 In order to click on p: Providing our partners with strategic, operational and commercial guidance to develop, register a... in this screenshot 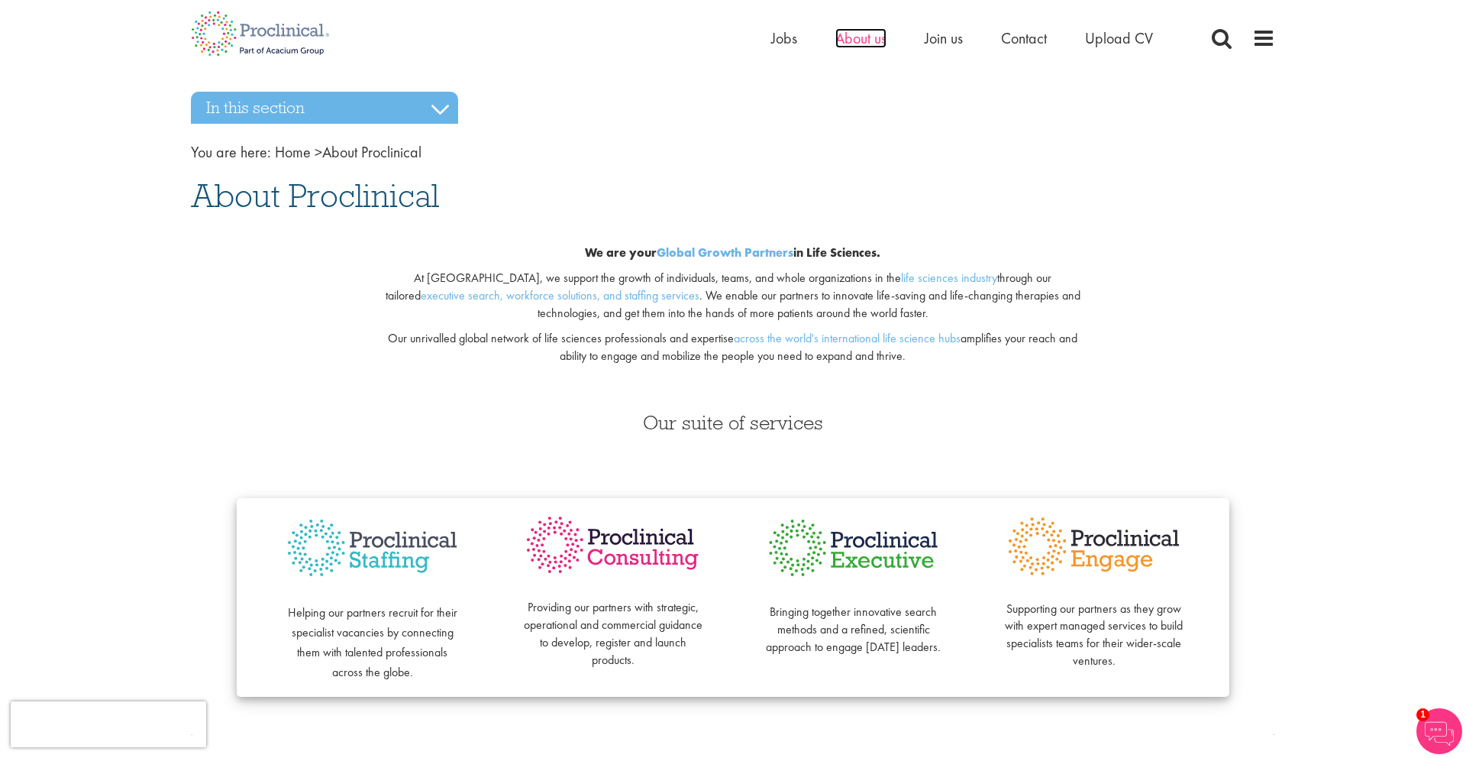, I will do `click(612, 625)`.